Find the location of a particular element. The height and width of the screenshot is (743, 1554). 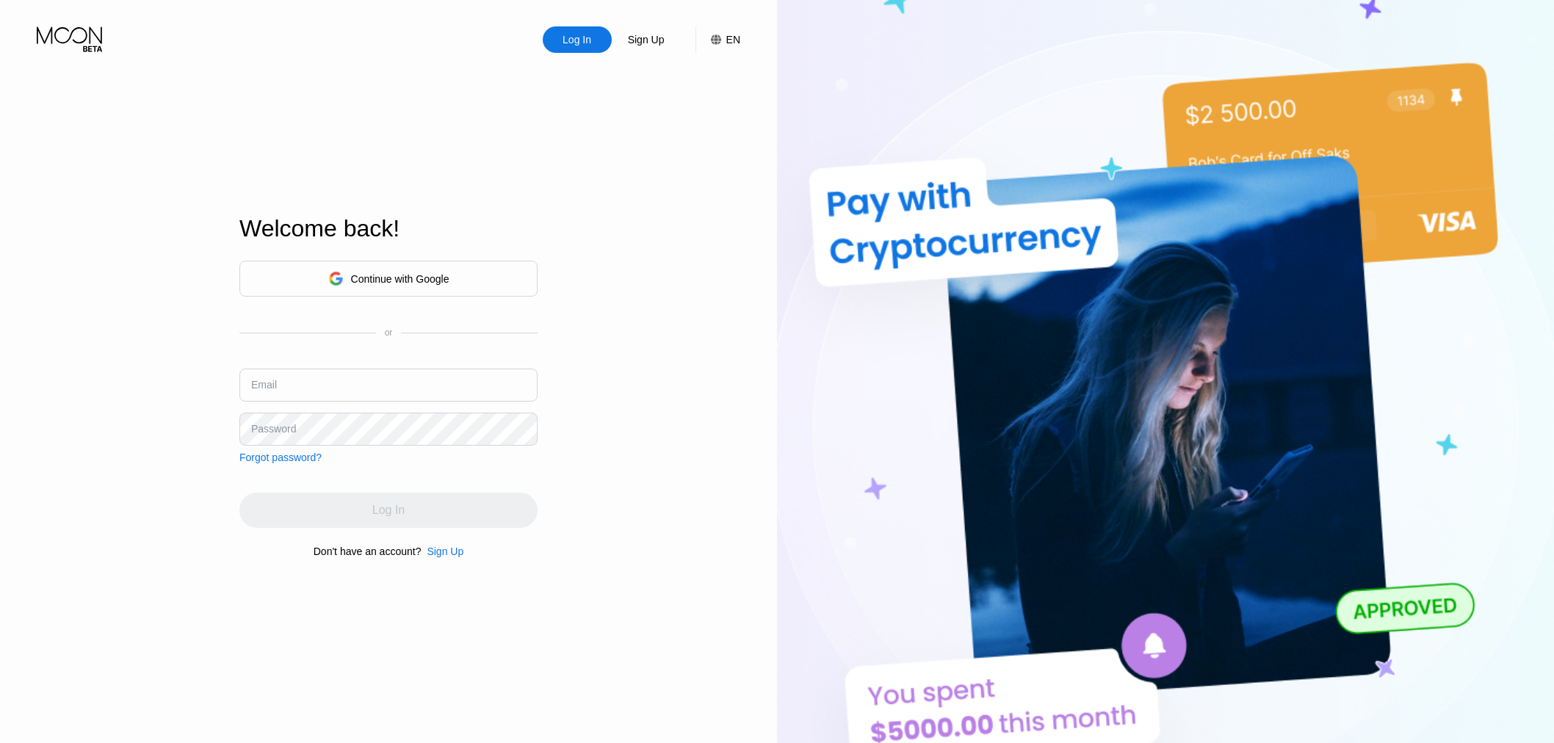

div: Don't have an account? is located at coordinates (367, 551).